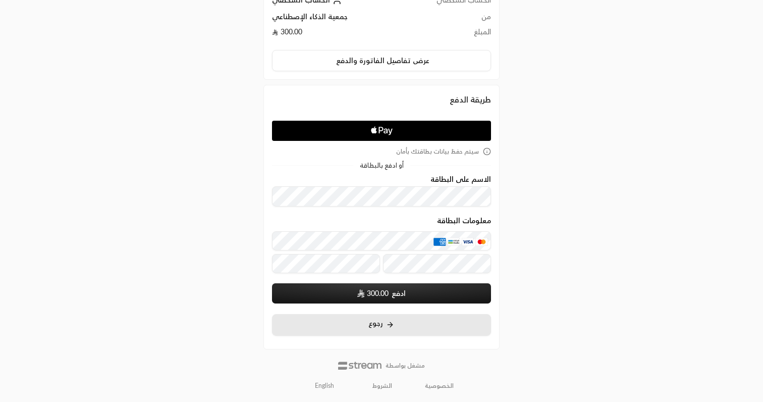  I want to click on label: الاسم على البطاقة, so click(461, 179).